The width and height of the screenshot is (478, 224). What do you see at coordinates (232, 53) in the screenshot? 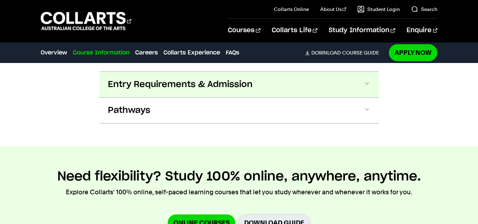
I see `a: FAQs` at bounding box center [232, 53].